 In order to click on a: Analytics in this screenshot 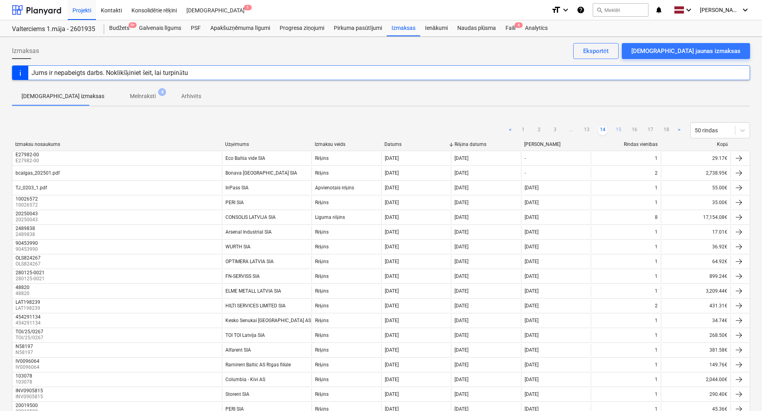, I will do `click(536, 28)`.